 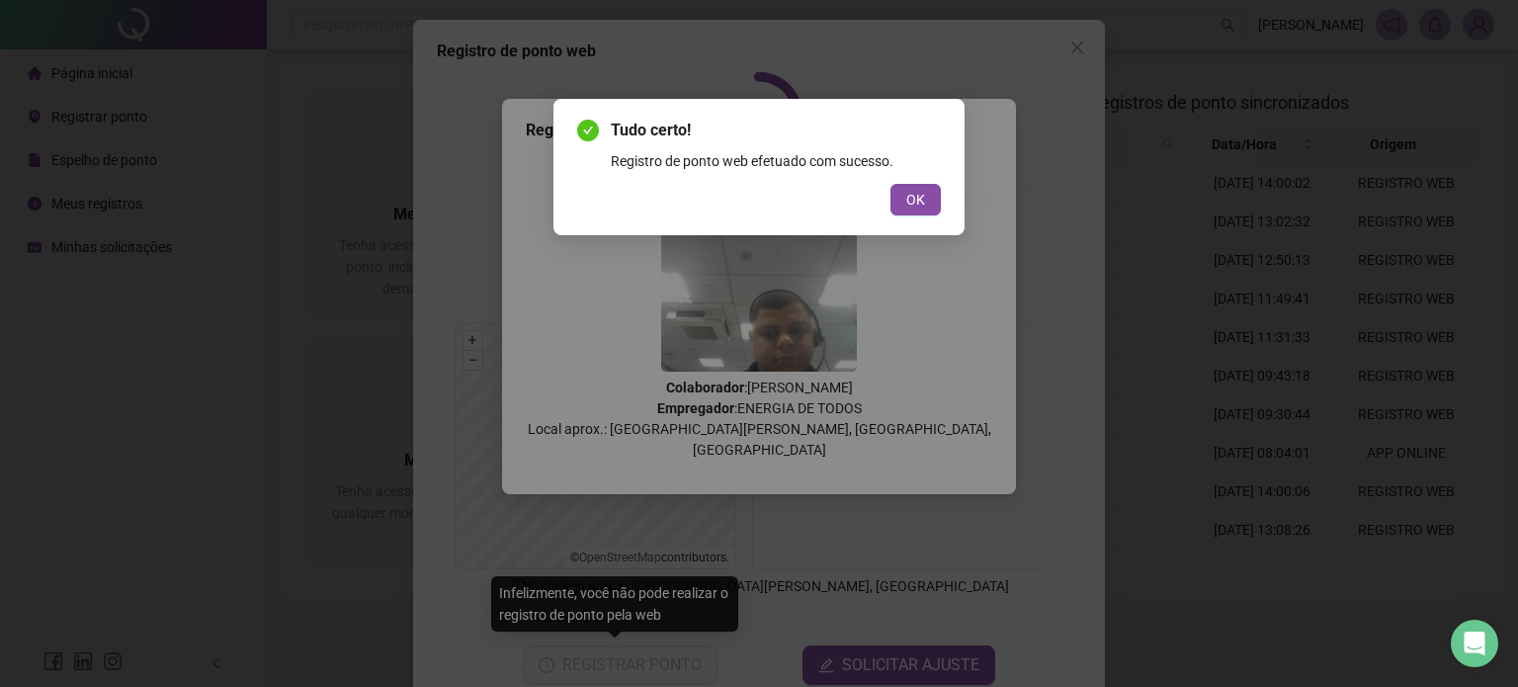 I want to click on div: Registro de ponto web efetuado com sucesso., so click(x=776, y=161).